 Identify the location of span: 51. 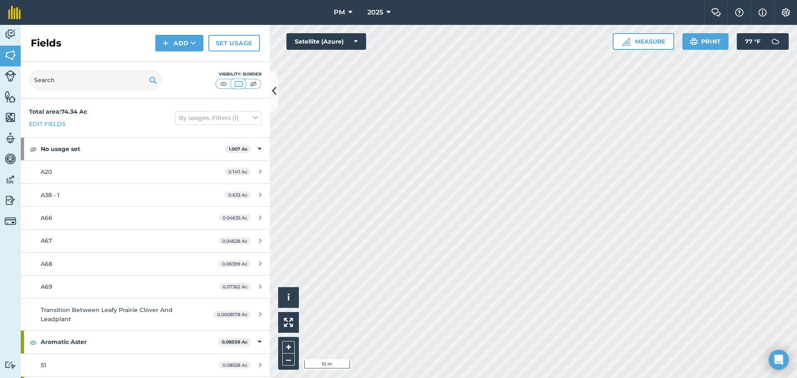
(43, 365).